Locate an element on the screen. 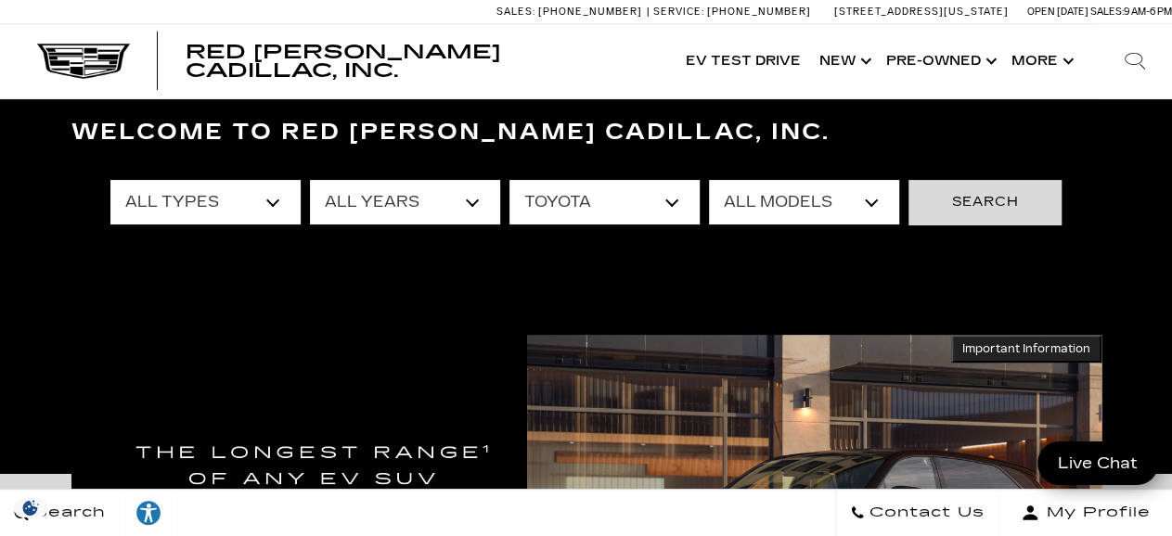 Image resolution: width=1172 pixels, height=536 pixels. button: Important Information is located at coordinates (1026, 349).